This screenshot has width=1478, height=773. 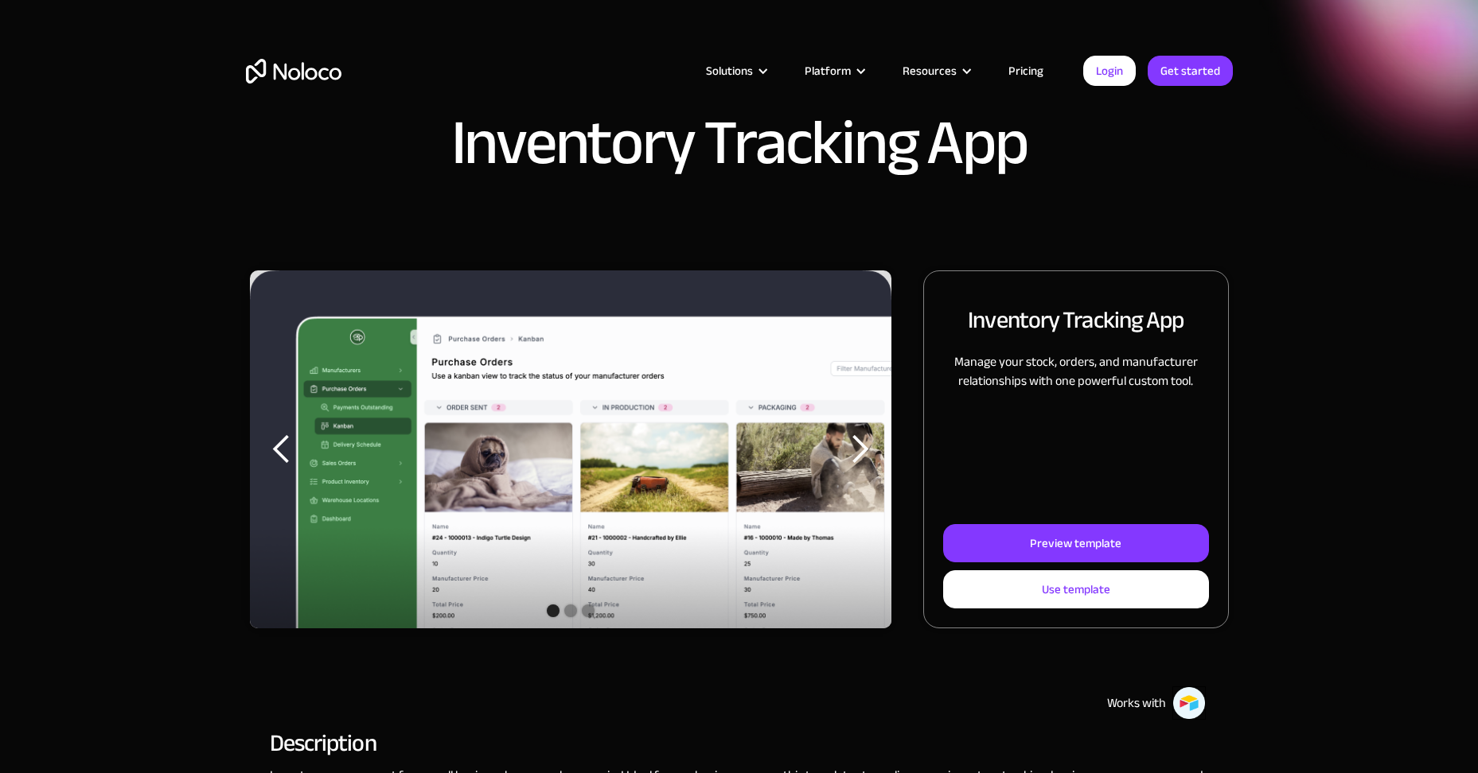 I want to click on h2: Inventory Tracking App, so click(x=1075, y=320).